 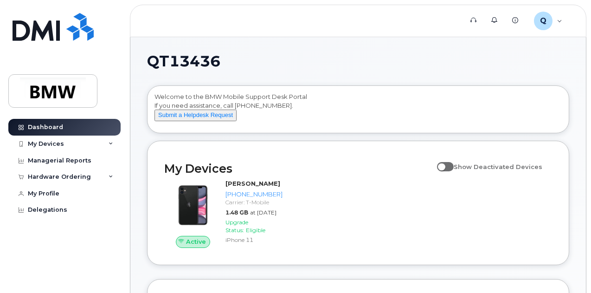 What do you see at coordinates (195, 115) in the screenshot?
I see `a: Submit a Helpdesk Request` at bounding box center [195, 115].